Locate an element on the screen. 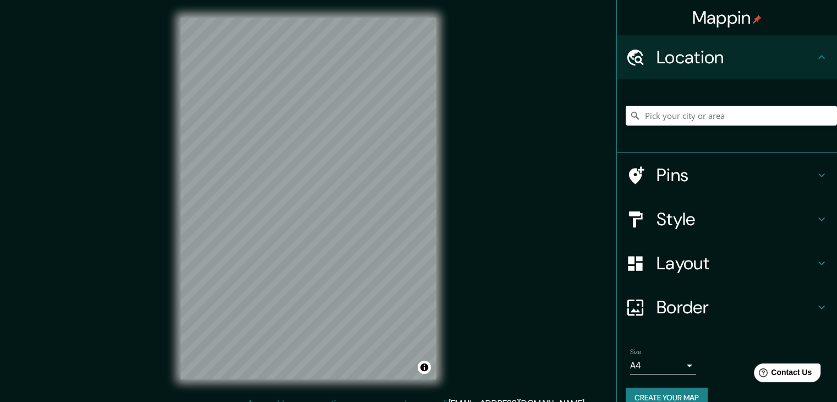 The width and height of the screenshot is (837, 402). input: Pick your city or area is located at coordinates (731, 116).